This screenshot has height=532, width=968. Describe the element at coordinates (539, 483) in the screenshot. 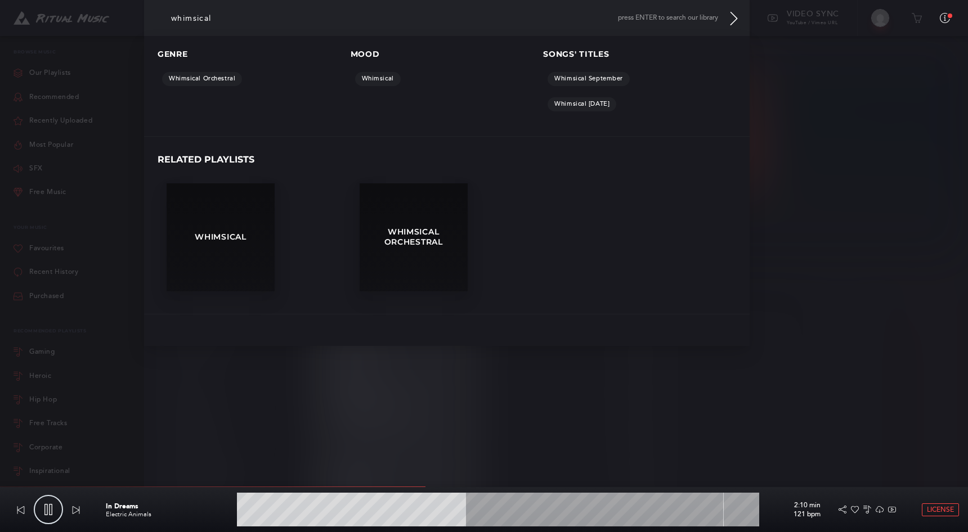

I see `p: 0:59` at that location.